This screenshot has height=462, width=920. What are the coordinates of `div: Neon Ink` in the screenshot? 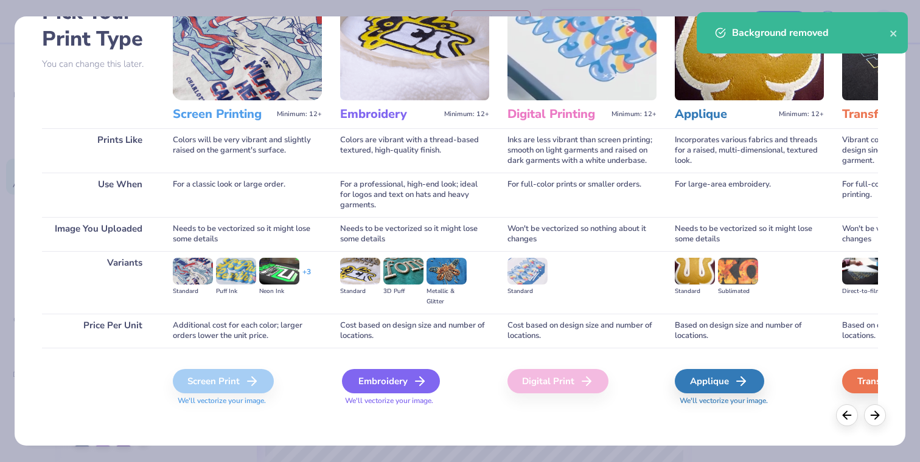 It's located at (279, 291).